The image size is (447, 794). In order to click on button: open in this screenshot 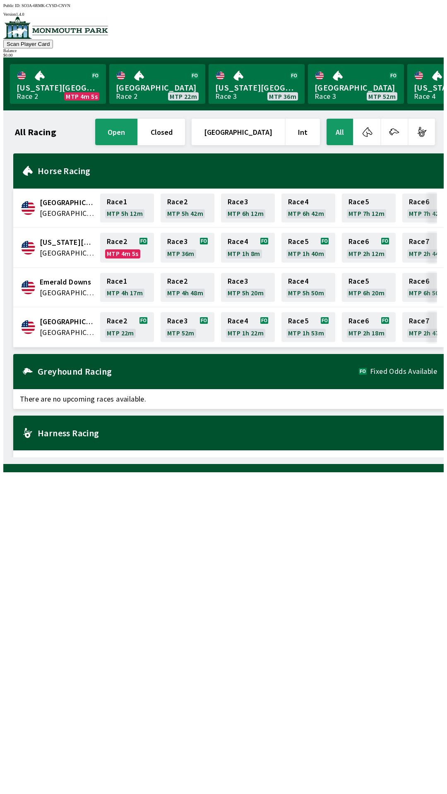, I will do `click(116, 132)`.